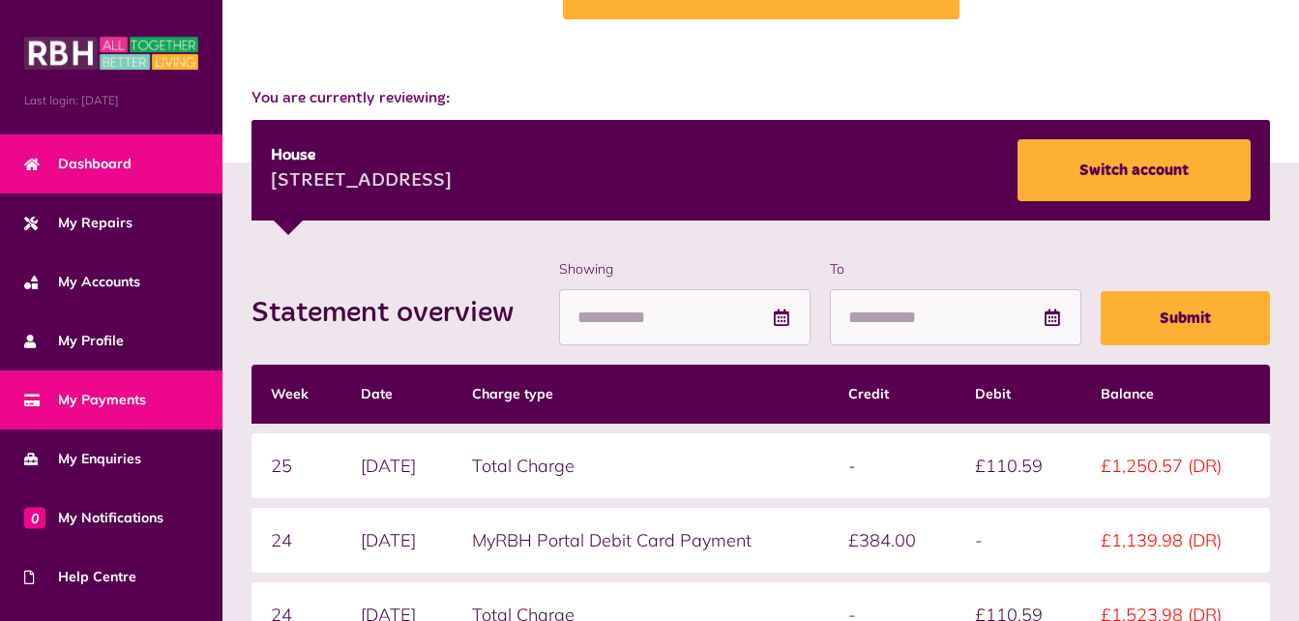 The height and width of the screenshot is (621, 1299). What do you see at coordinates (74, 340) in the screenshot?
I see `span: My Profile` at bounding box center [74, 340].